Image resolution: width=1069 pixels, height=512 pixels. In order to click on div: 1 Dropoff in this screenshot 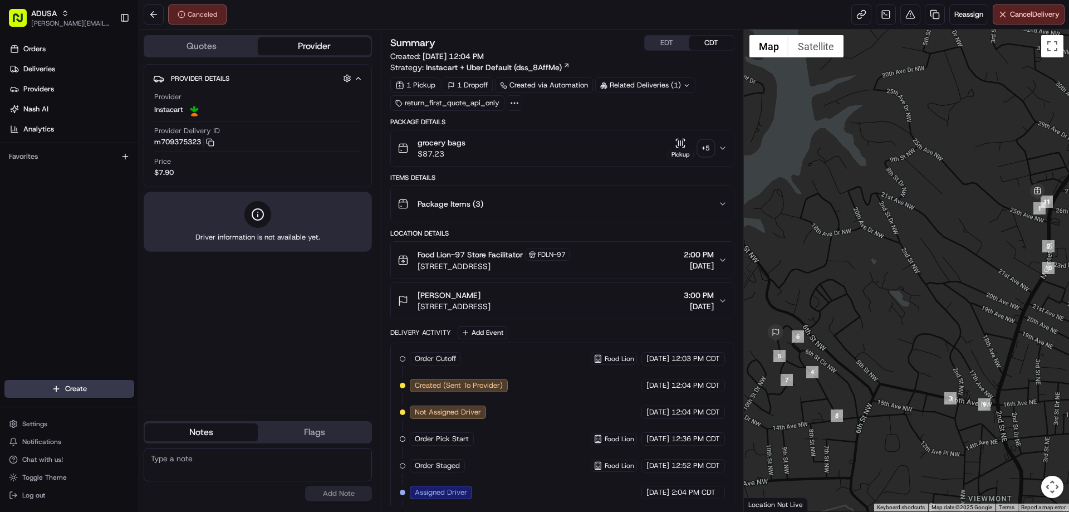, I will do `click(468, 85)`.